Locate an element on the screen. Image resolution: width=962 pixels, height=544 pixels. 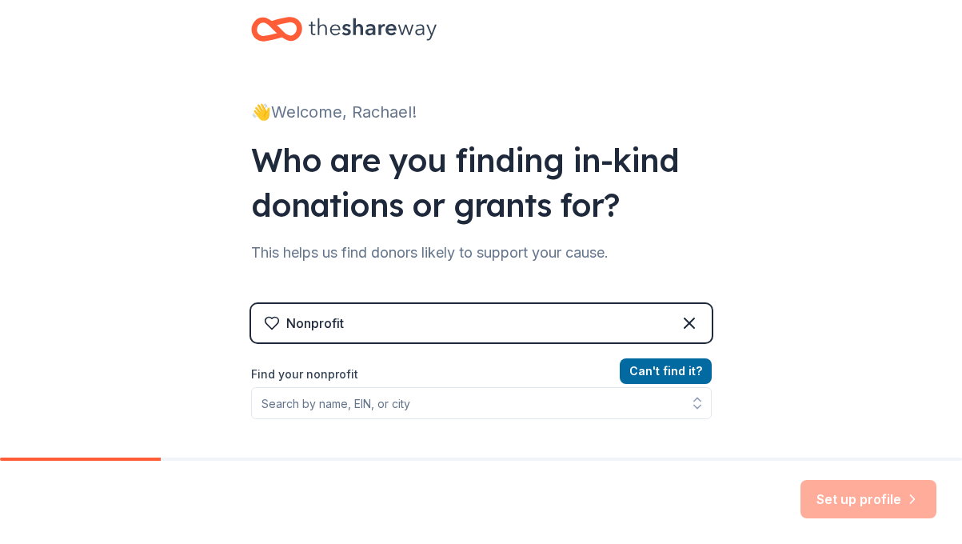
div: Nonprofit is located at coordinates (315, 323).